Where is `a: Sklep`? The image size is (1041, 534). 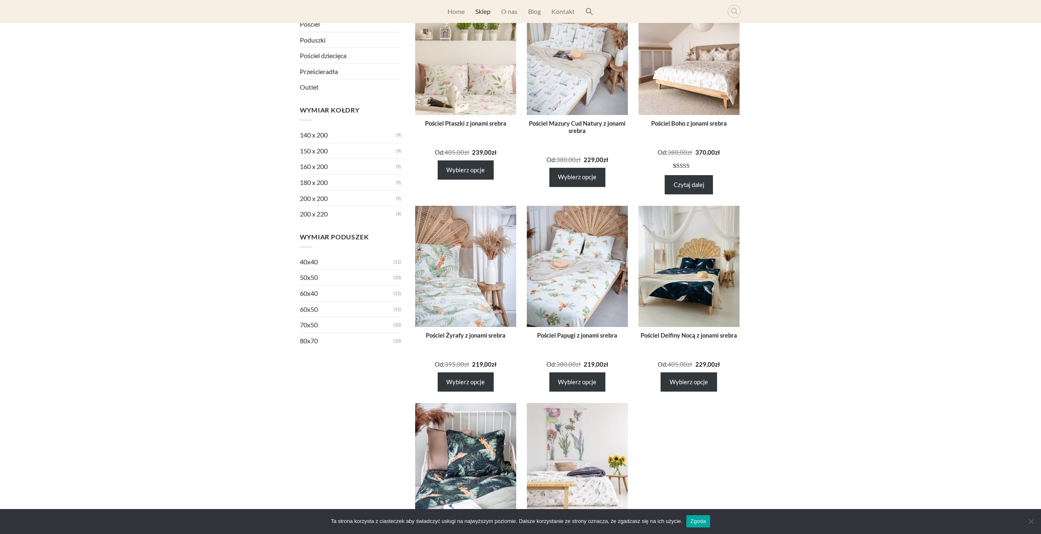 a: Sklep is located at coordinates (482, 11).